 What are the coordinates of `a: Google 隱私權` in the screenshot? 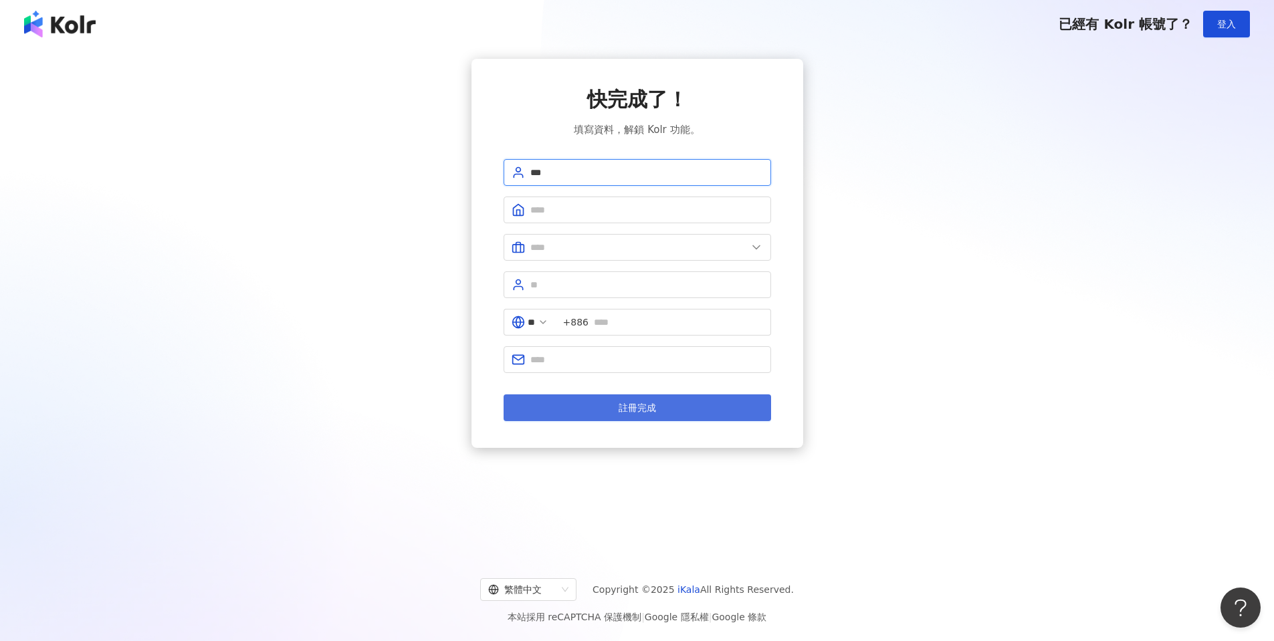 It's located at (677, 617).